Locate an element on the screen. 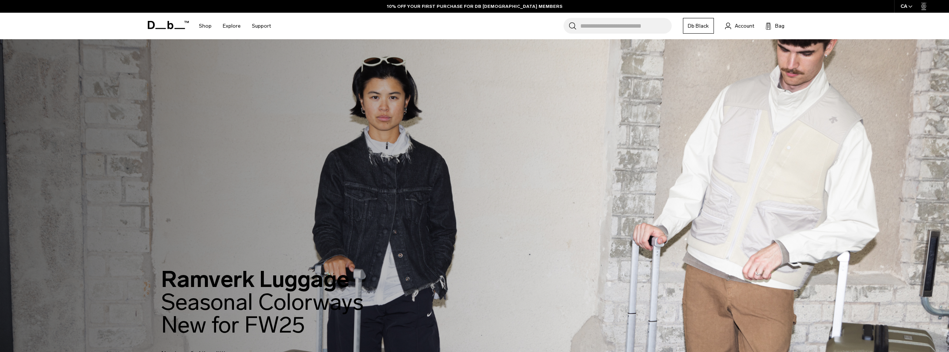 This screenshot has width=949, height=352. h2: Ramverk Luggage is located at coordinates (262, 302).